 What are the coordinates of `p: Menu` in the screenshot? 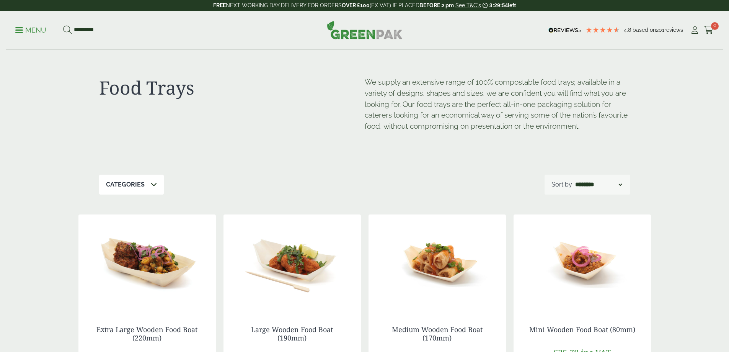 It's located at (31, 30).